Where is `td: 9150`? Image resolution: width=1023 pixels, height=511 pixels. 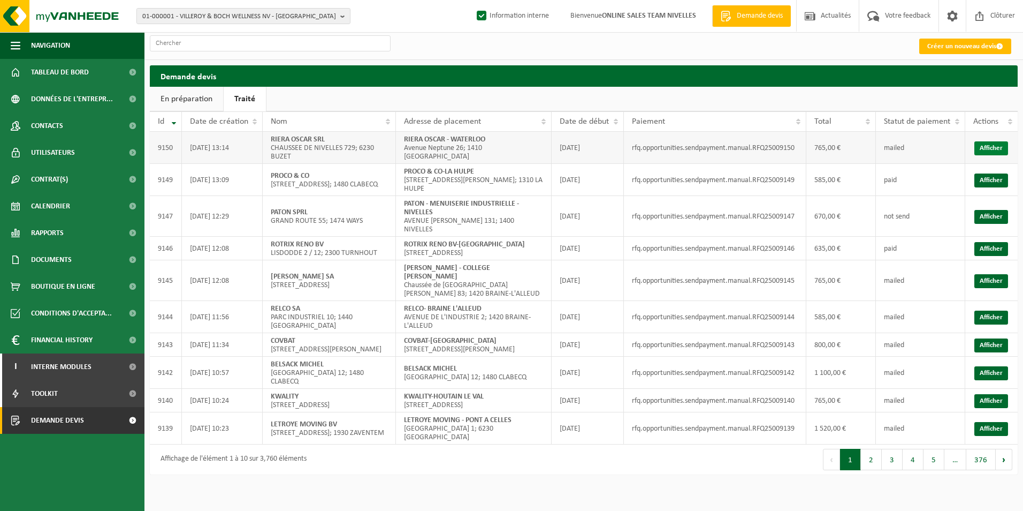
td: 9150 is located at coordinates (166, 148).